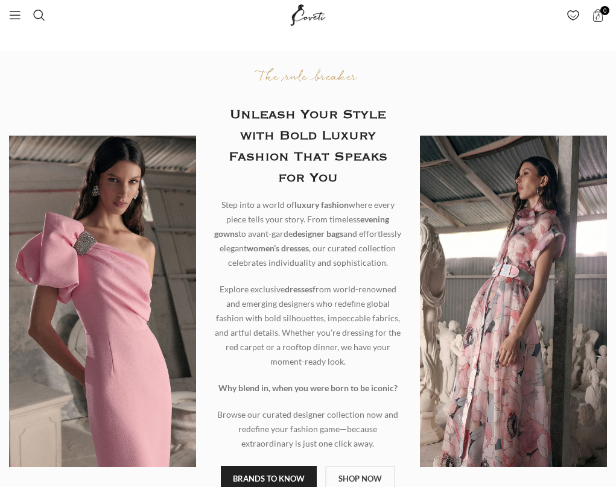  I want to click on a: Fancy designing your own shoe? | Discover Now, so click(308, 40).